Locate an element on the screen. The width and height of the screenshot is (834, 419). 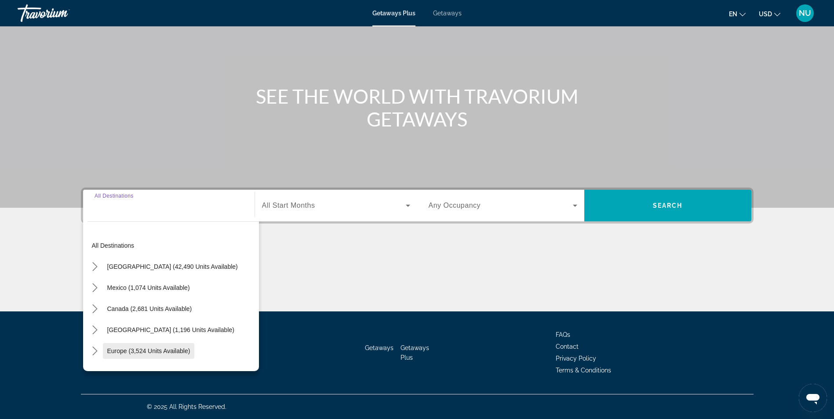
a: Travorium is located at coordinates (62, 13).